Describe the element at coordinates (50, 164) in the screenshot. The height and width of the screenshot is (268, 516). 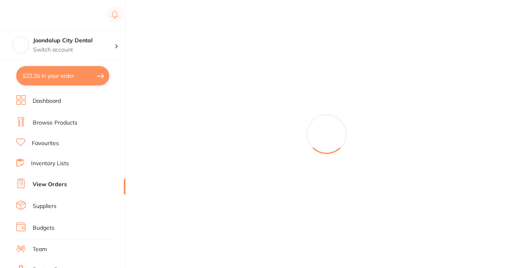
I see `a: Inventory Lists` at that location.